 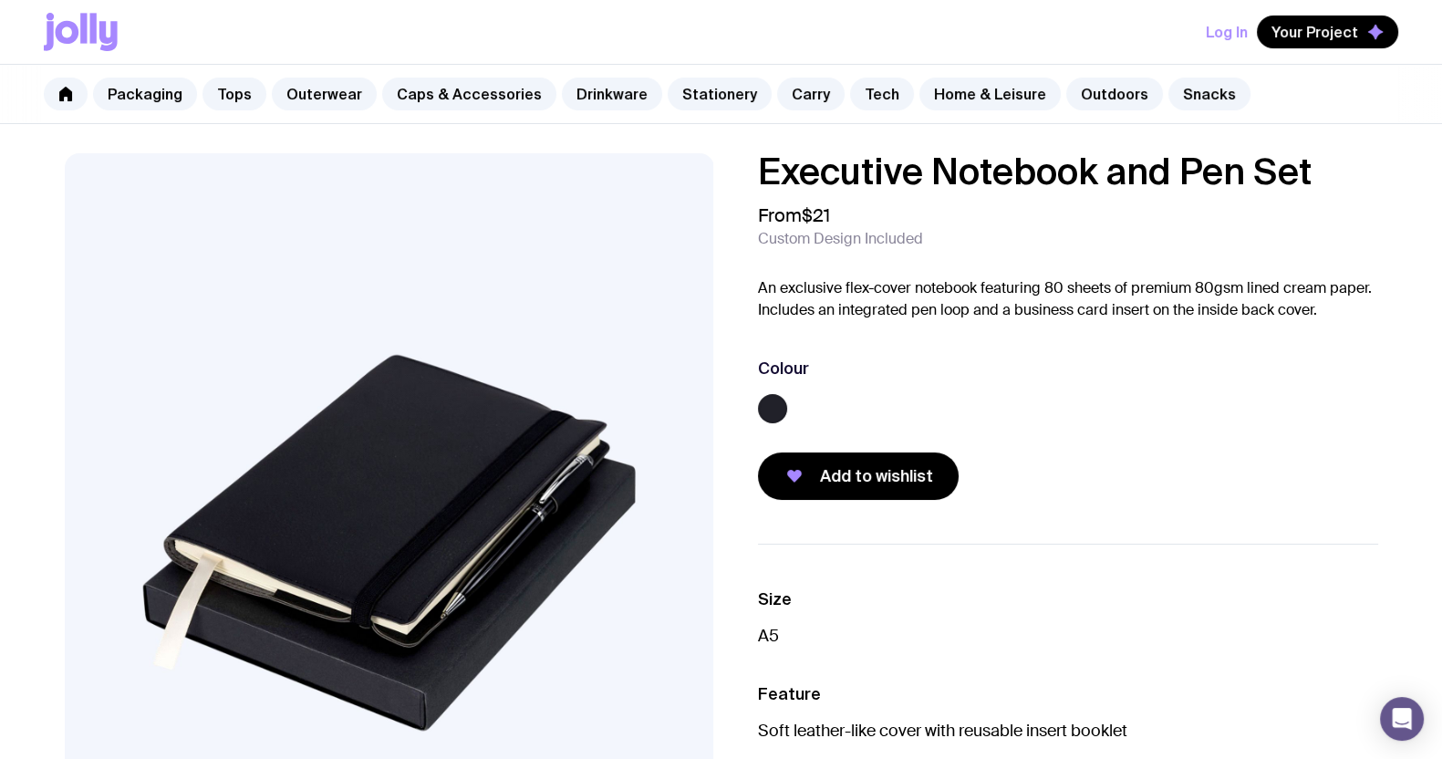 What do you see at coordinates (1068, 694) in the screenshot?
I see `h3: Feature` at bounding box center [1068, 694].